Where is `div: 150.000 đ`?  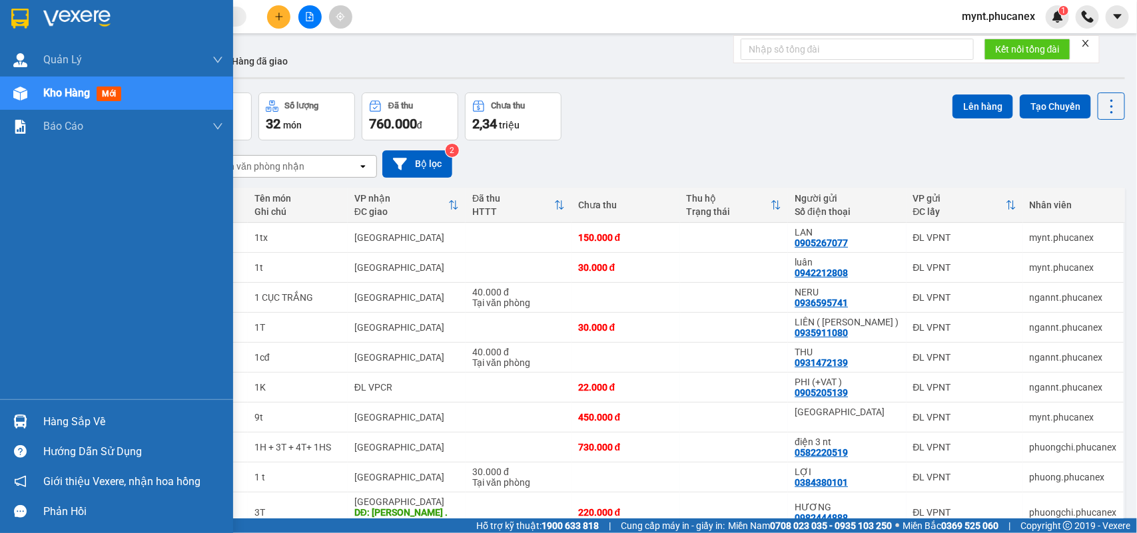 div: 150.000 đ is located at coordinates (625, 238).